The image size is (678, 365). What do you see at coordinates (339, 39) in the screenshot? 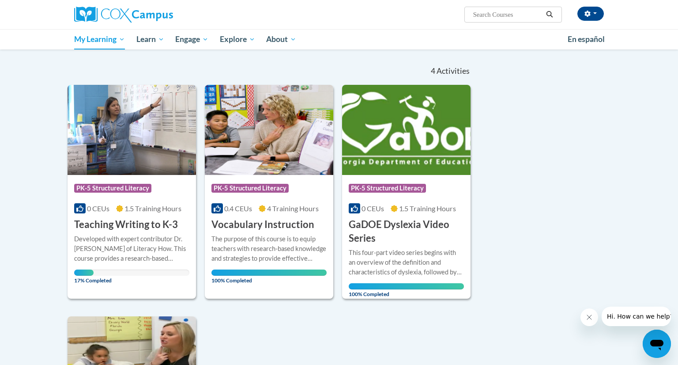
I see `div: Main menu` at bounding box center [339, 39].